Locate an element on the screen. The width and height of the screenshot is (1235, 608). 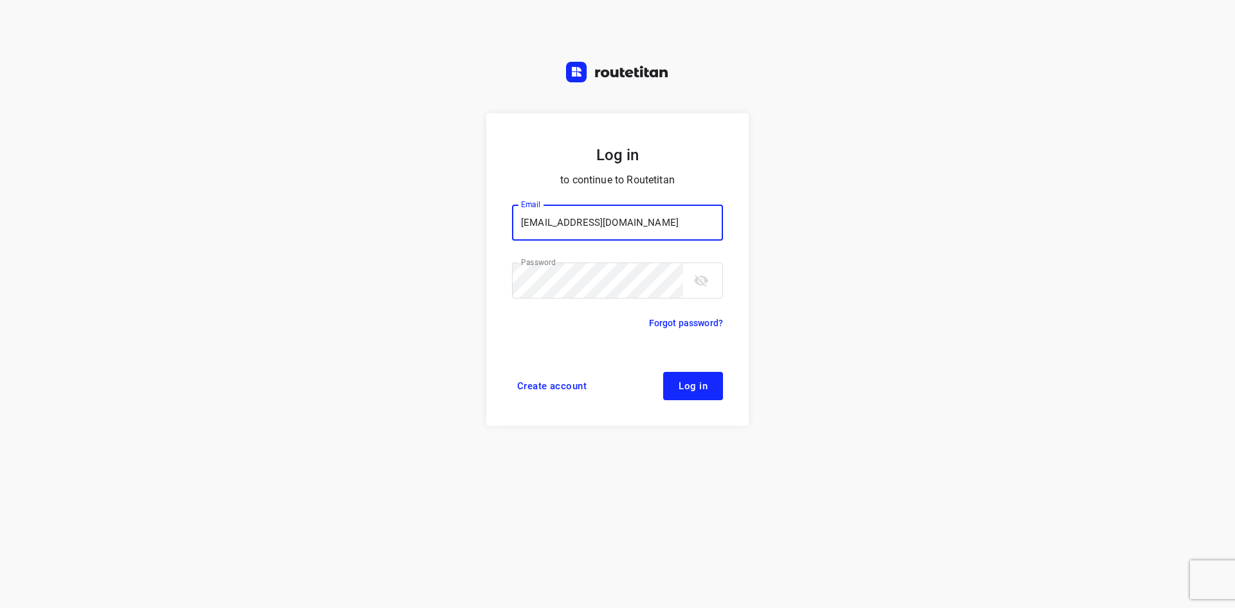
span: Create account is located at coordinates (552, 386).